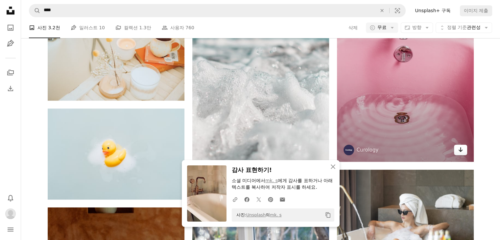 This screenshot has height=240, width=500. What do you see at coordinates (217, 11) in the screenshot?
I see `form: 사이트 전체에서 이미지 찾기` at bounding box center [217, 11].